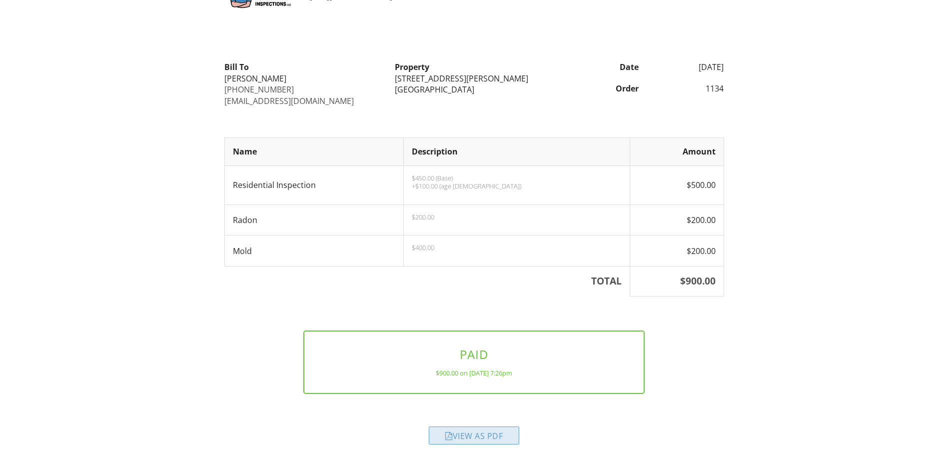 The height and width of the screenshot is (462, 948). What do you see at coordinates (676, 281) in the screenshot?
I see `th: $900.00` at bounding box center [676, 281].